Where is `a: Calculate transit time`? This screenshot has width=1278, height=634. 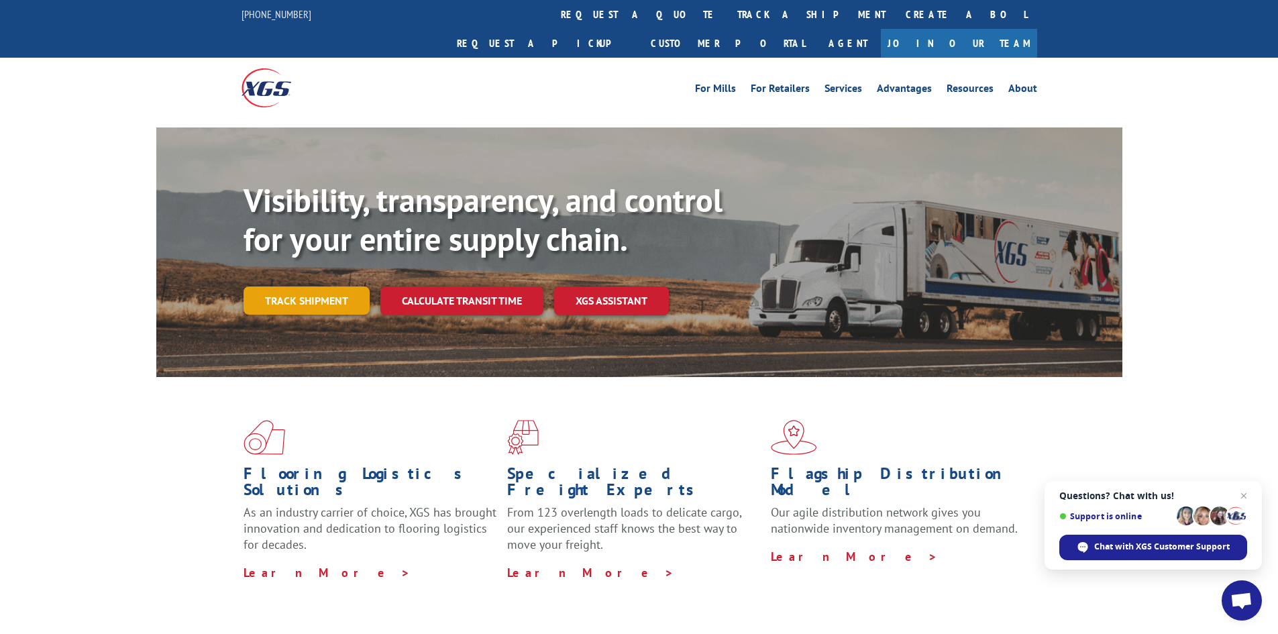
a: Calculate transit time is located at coordinates (462, 301).